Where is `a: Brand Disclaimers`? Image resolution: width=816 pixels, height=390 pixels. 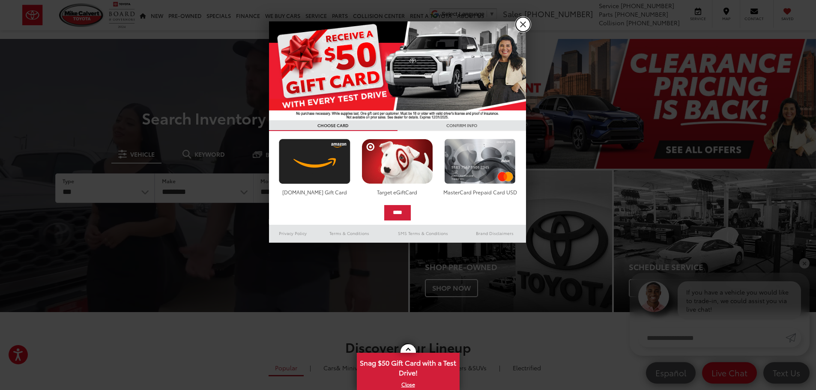 a: Brand Disclaimers is located at coordinates (495, 234).